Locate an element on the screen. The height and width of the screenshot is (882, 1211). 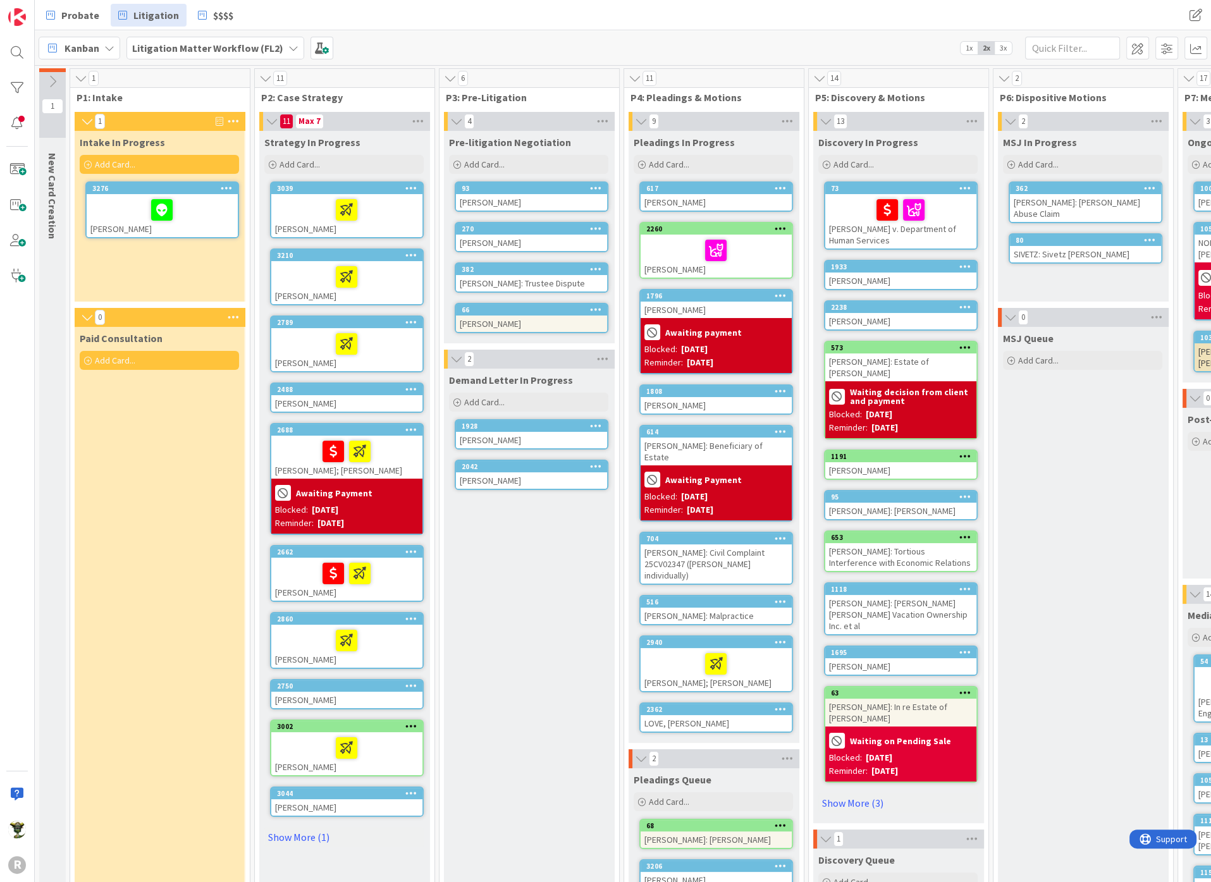
div: 1695 is located at coordinates (900, 653).